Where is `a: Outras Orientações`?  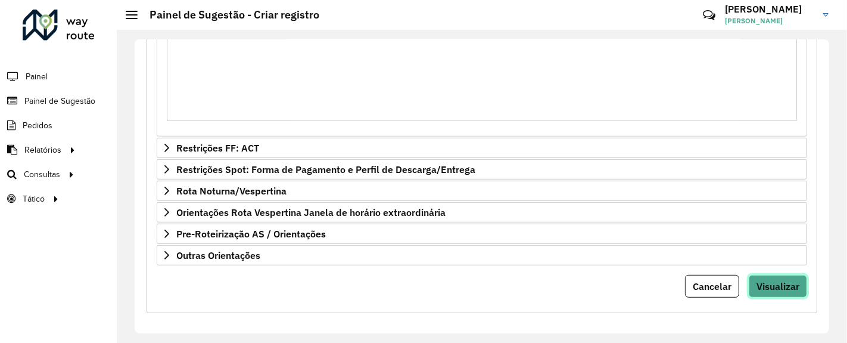 a: Outras Orientações is located at coordinates (482, 255).